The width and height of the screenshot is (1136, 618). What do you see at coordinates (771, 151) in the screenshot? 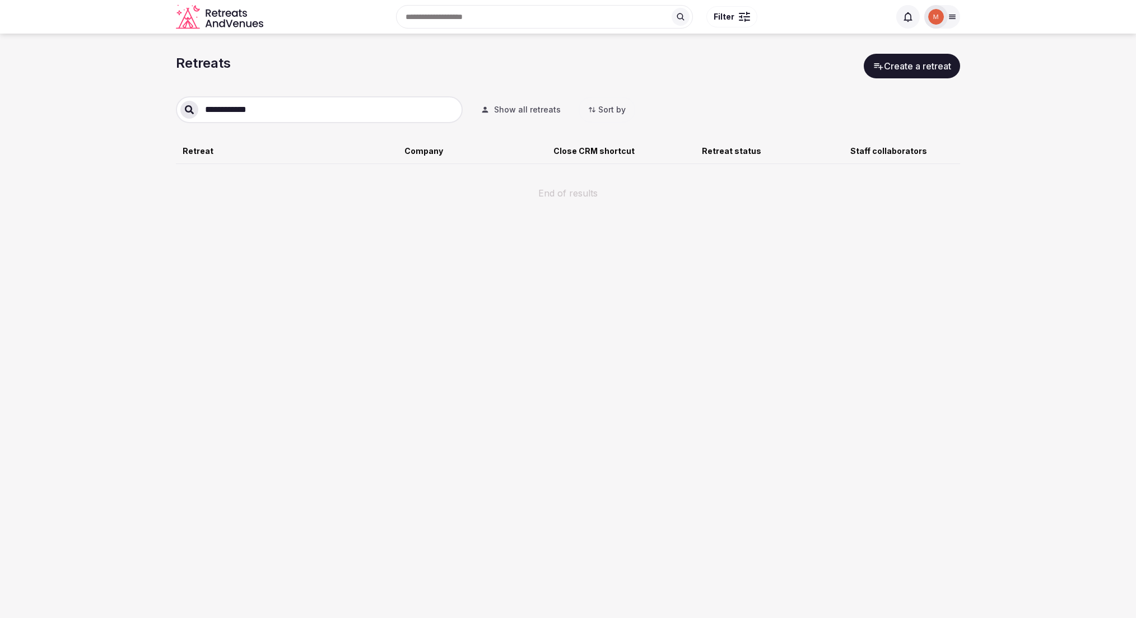
I see `div: Retreat status` at bounding box center [771, 151].